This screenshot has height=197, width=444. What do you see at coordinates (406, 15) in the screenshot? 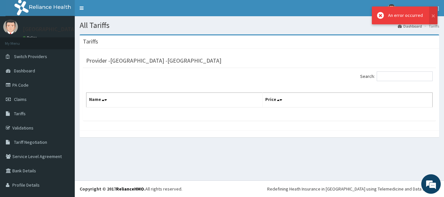
I see `div: An error occurred` at bounding box center [406, 15].